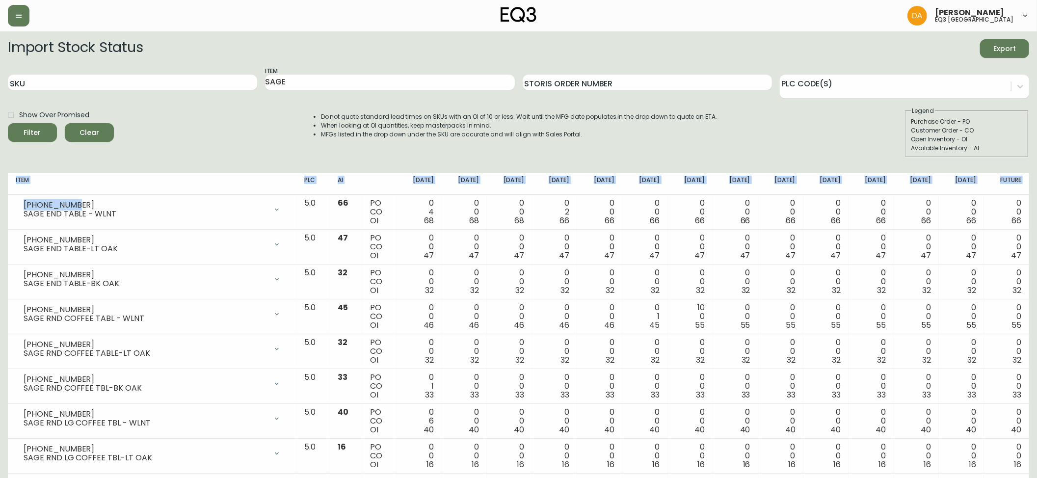 The height and width of the screenshot is (478, 1037). What do you see at coordinates (313, 456) in the screenshot?
I see `td: 5.0` at bounding box center [313, 456].